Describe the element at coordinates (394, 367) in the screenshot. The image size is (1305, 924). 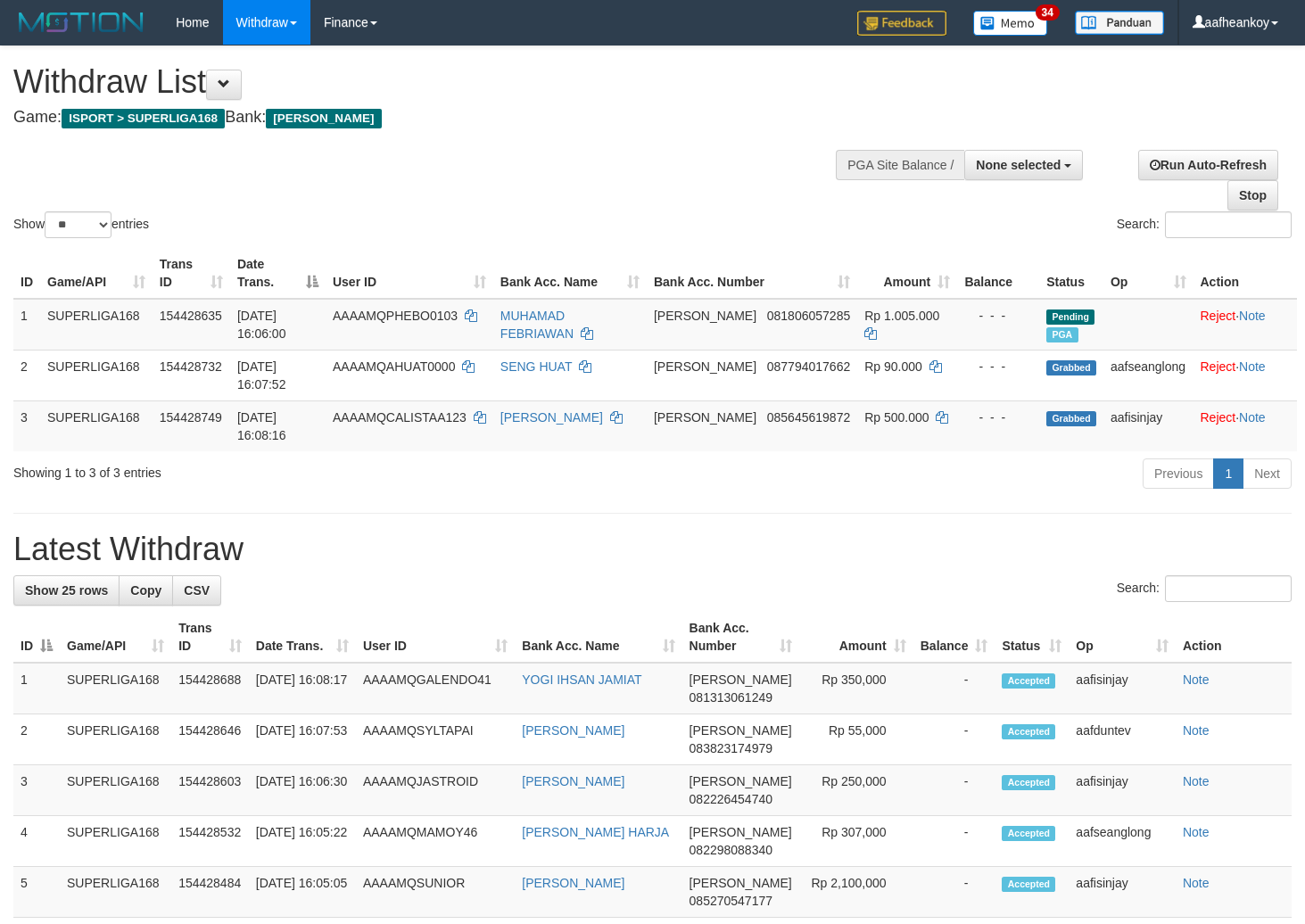
I see `span: AAAAMQAHUAT0000` at that location.